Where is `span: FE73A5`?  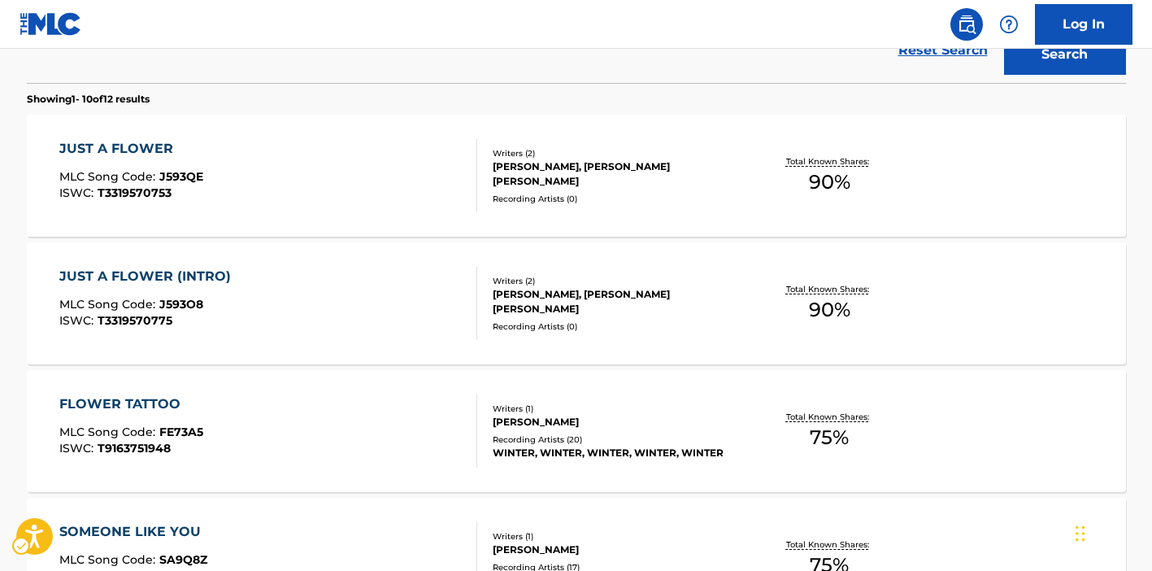
span: FE73A5 is located at coordinates (181, 432).